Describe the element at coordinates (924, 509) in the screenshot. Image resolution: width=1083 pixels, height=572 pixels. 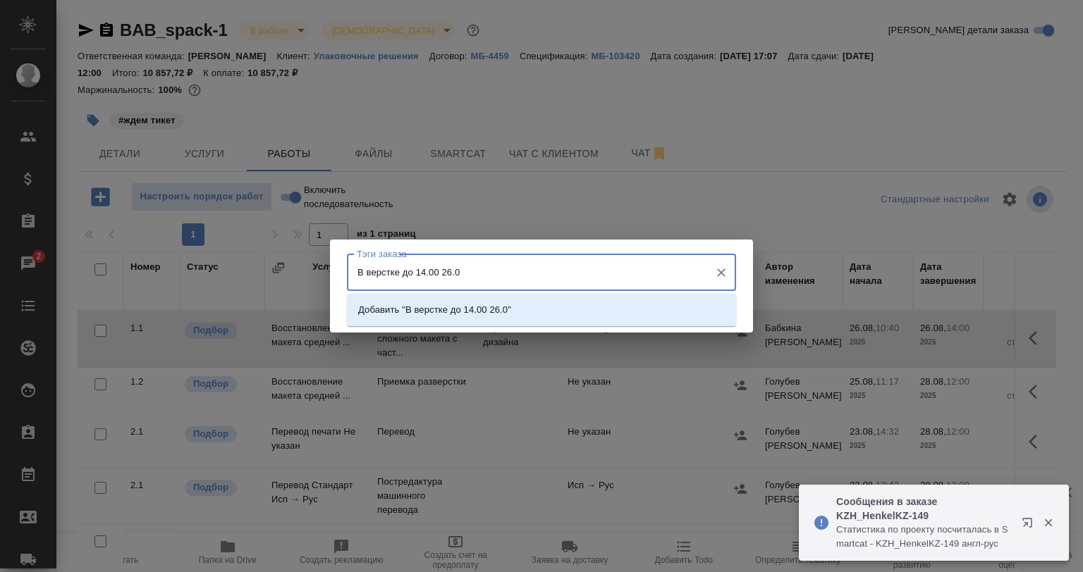
I see `p: Сообщения в заказе KZH_HenkelKZ-149` at that location.